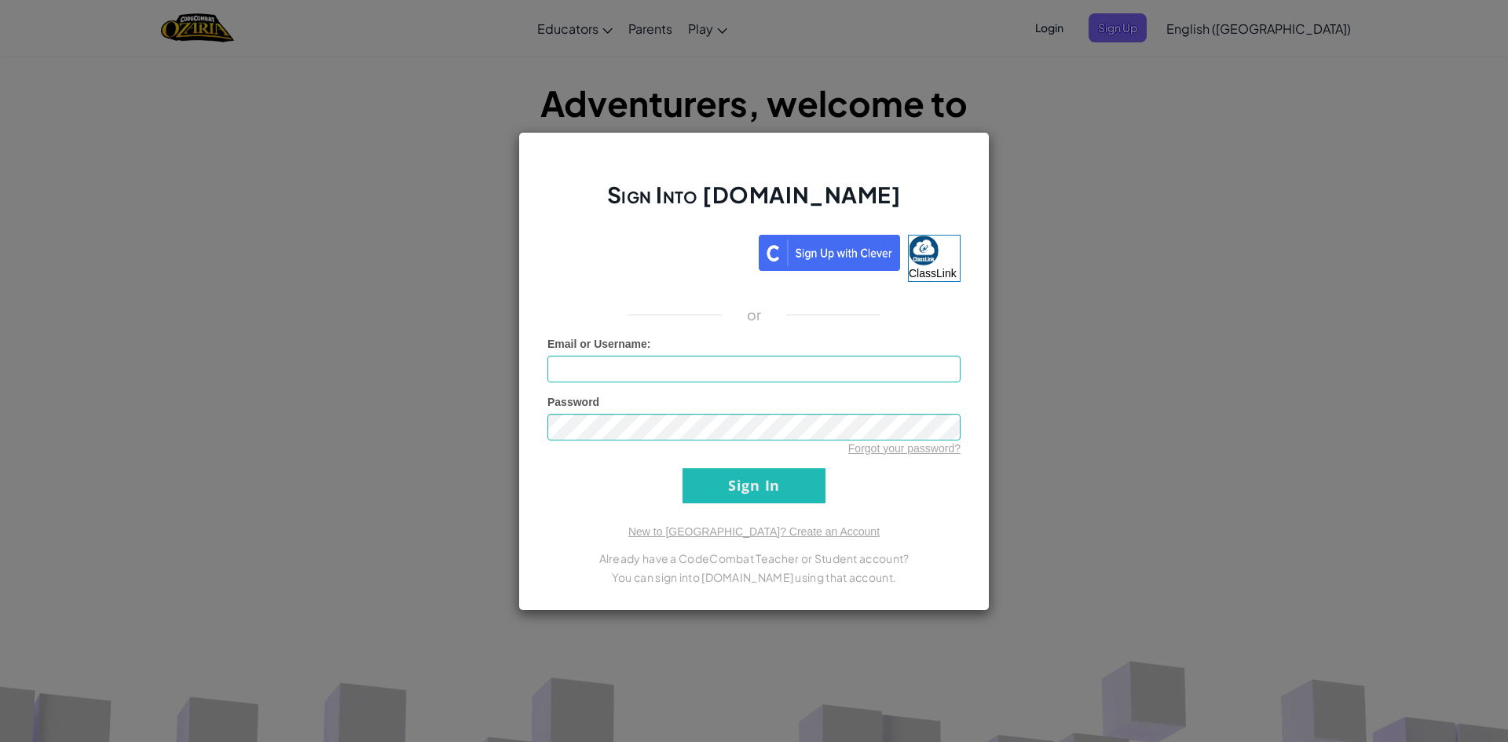  What do you see at coordinates (754, 315) in the screenshot?
I see `p: or` at bounding box center [754, 315].